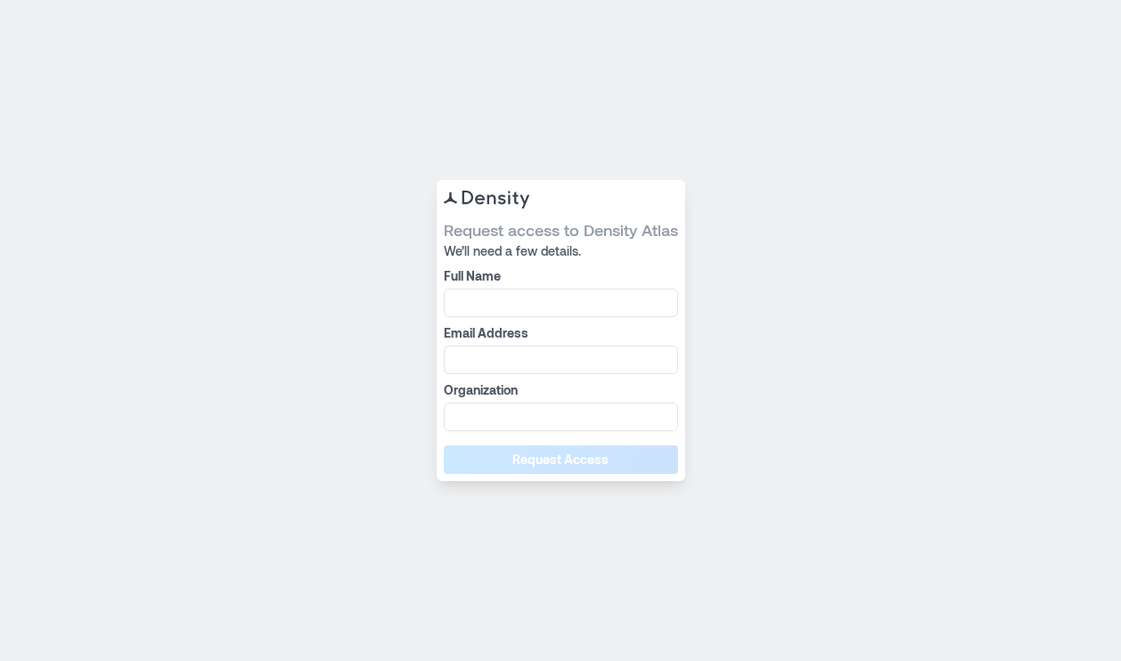  I want to click on label: Organization, so click(559, 390).